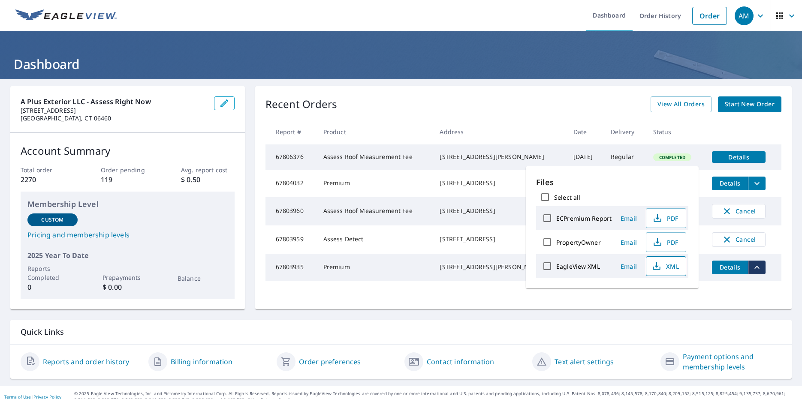  I want to click on p: $ 0.00, so click(127, 287).